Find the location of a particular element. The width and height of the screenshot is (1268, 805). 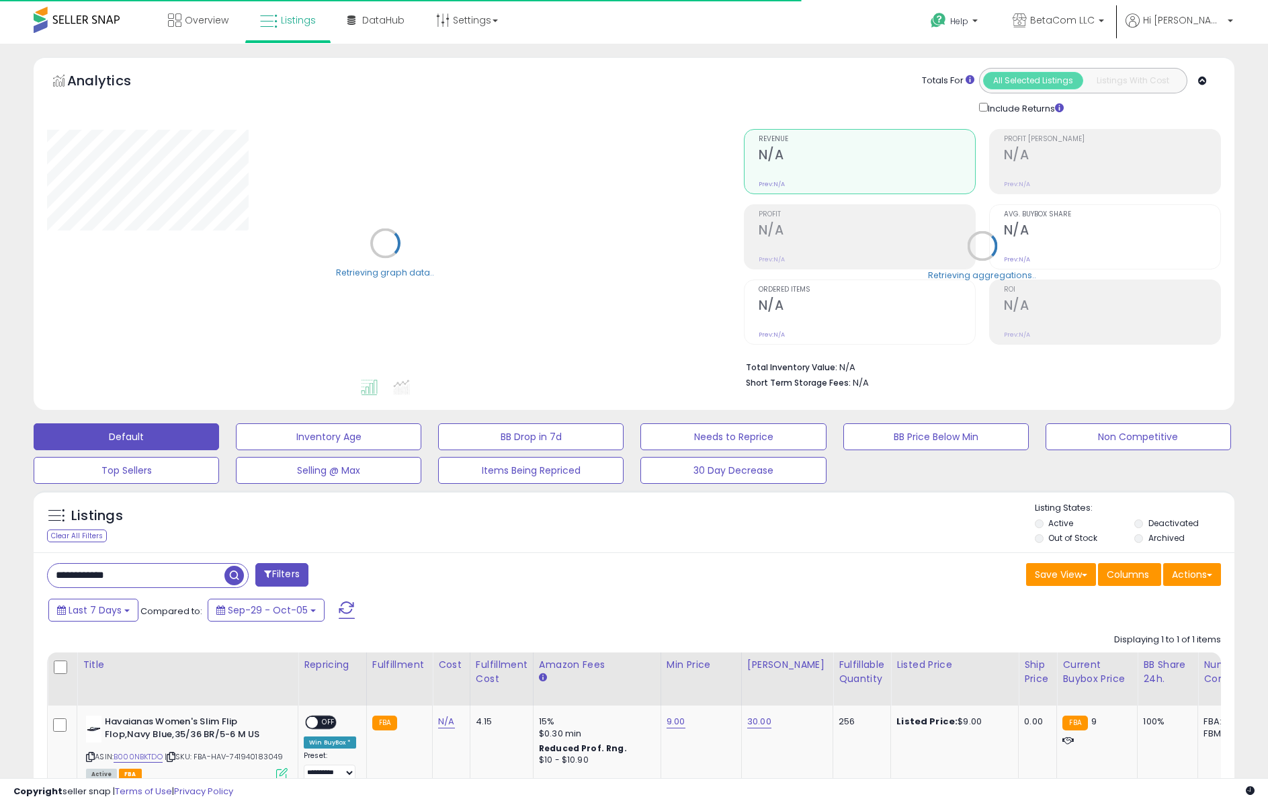

button: Non Competitive is located at coordinates (1138, 437).